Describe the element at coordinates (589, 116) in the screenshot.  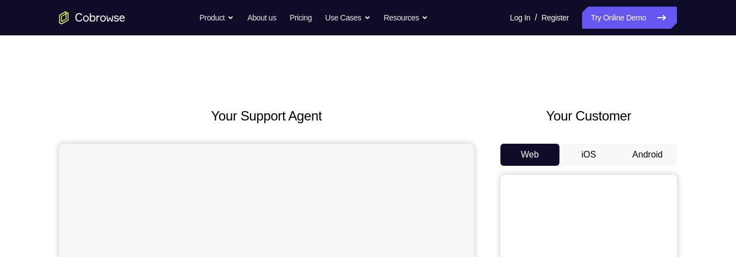
I see `h2: Your Customer` at that location.